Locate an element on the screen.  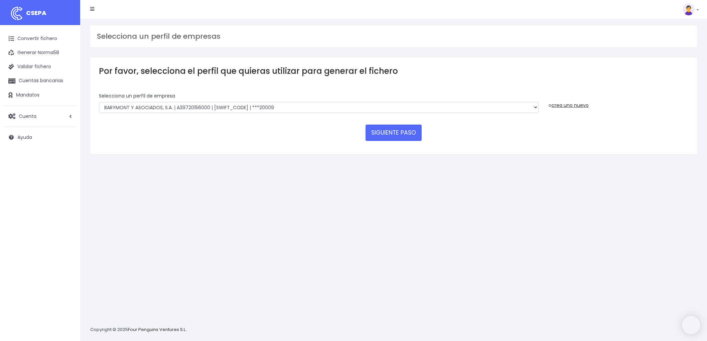
img: logo is located at coordinates (17, 13).